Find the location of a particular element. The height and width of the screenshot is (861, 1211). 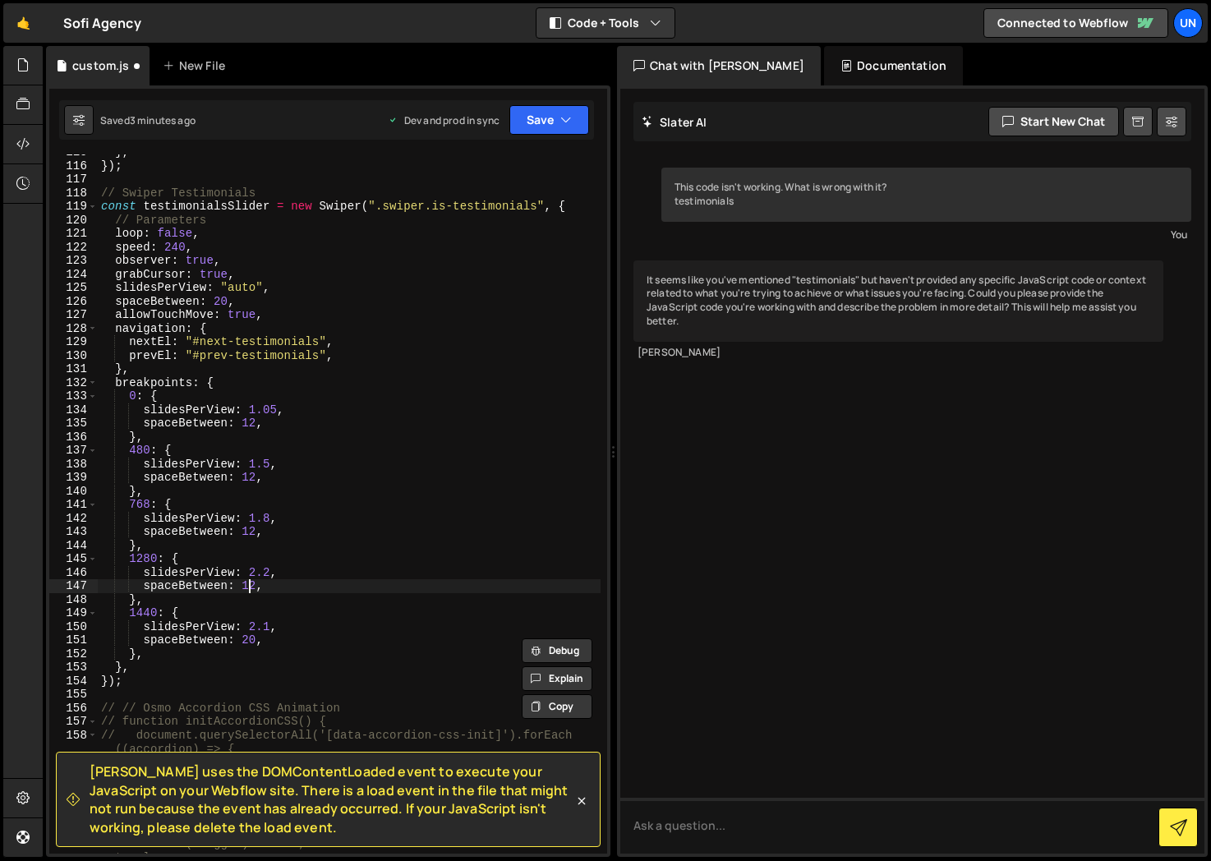

div: 142 is located at coordinates (73, 518).